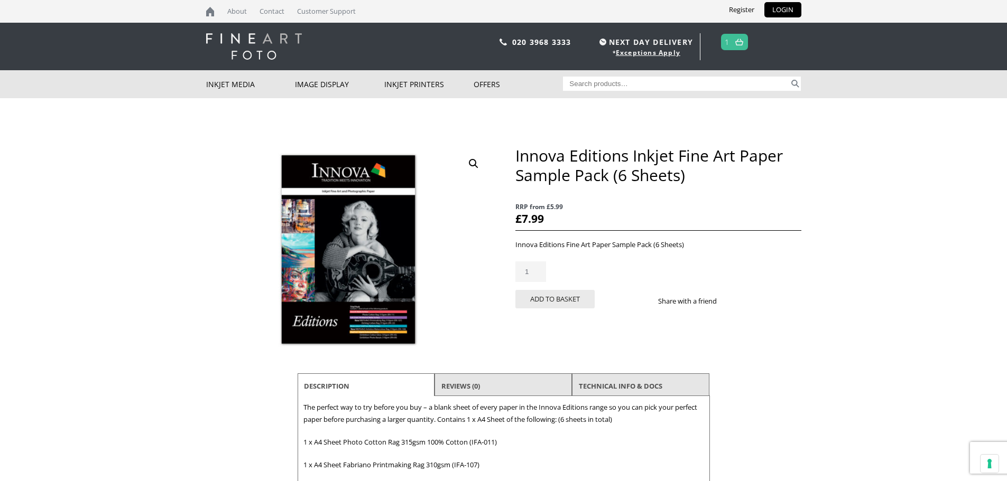  What do you see at coordinates (504, 465) in the screenshot?
I see `p: 1 x A4 Sheet Fabriano Printmaking Rag 310gsm (IFA-107)` at bounding box center [504, 465].